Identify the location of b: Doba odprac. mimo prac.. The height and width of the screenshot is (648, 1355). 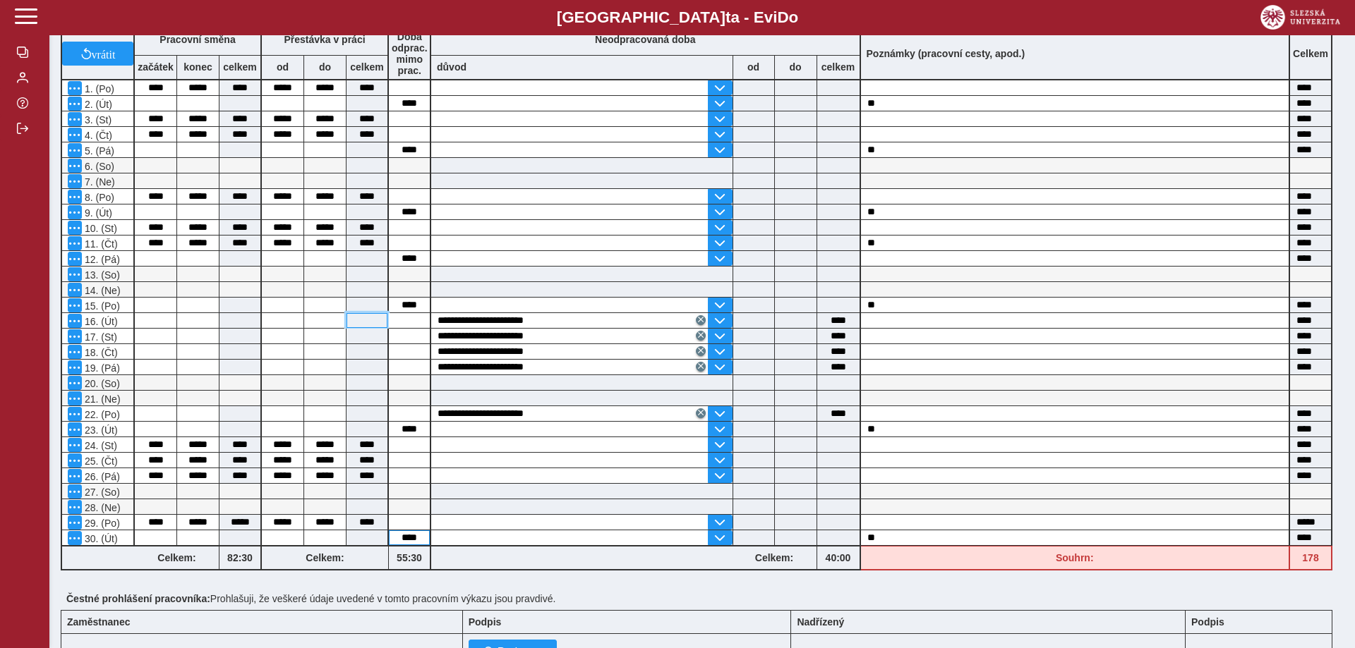
(409, 54).